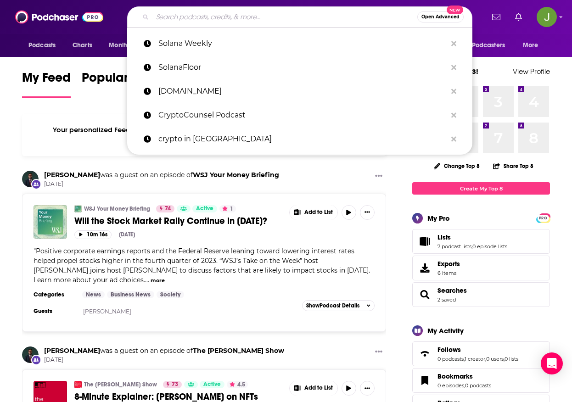 The height and width of the screenshot is (402, 572). Describe the element at coordinates (552, 364) in the screenshot. I see `div: Open Intercom Messenger` at that location.